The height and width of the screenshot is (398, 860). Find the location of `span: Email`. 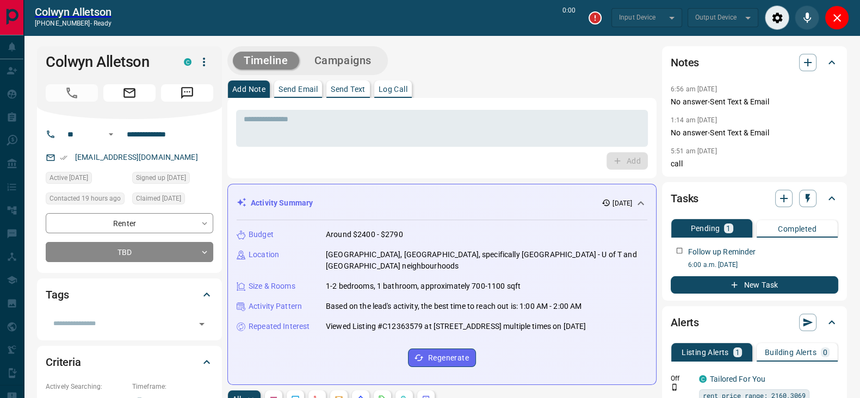

span: Email is located at coordinates (129, 93).